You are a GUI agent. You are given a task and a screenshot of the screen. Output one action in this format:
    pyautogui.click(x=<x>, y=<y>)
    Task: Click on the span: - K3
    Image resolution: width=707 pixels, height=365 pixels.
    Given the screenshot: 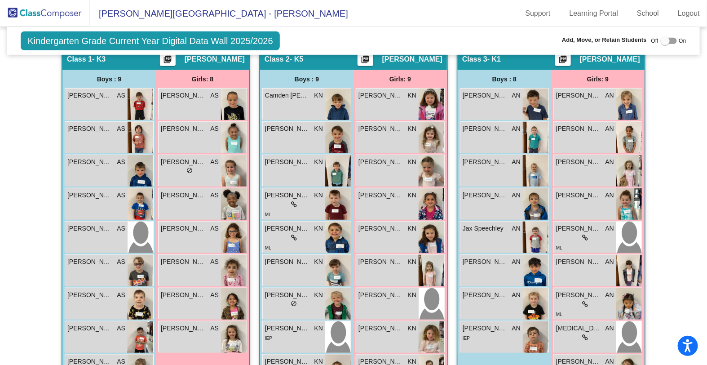 What is the action you would take?
    pyautogui.click(x=99, y=59)
    